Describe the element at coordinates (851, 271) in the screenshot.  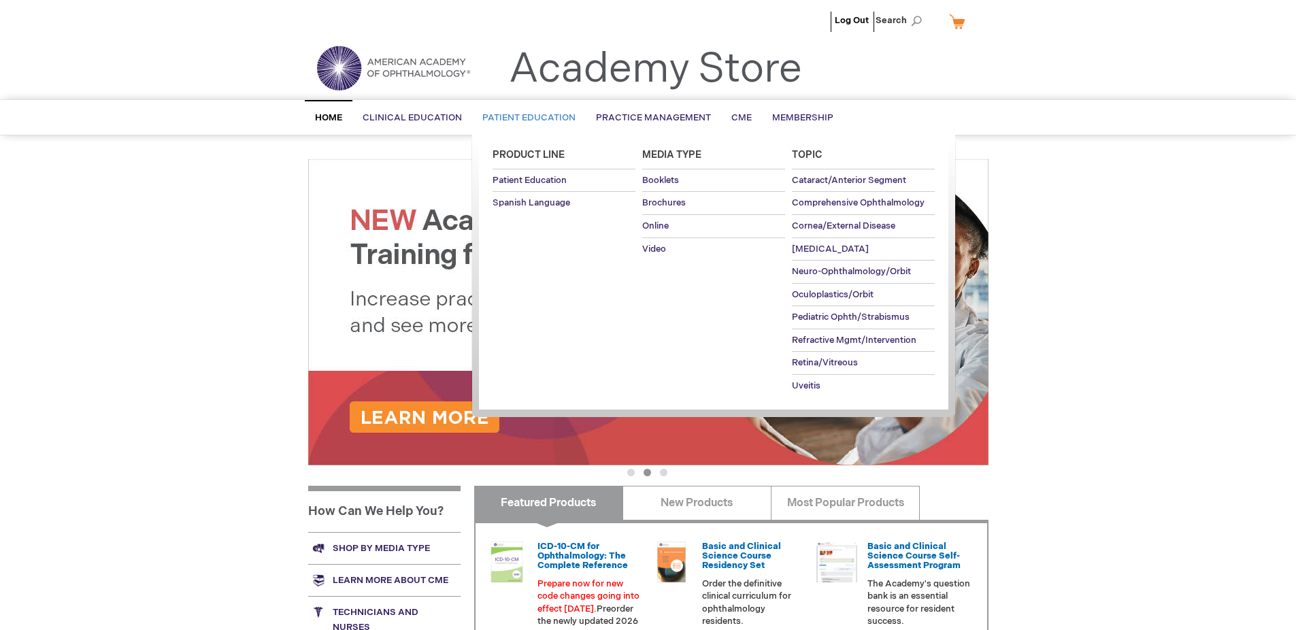
I see `span: Neuro-Ophthalmology/Orbit` at that location.